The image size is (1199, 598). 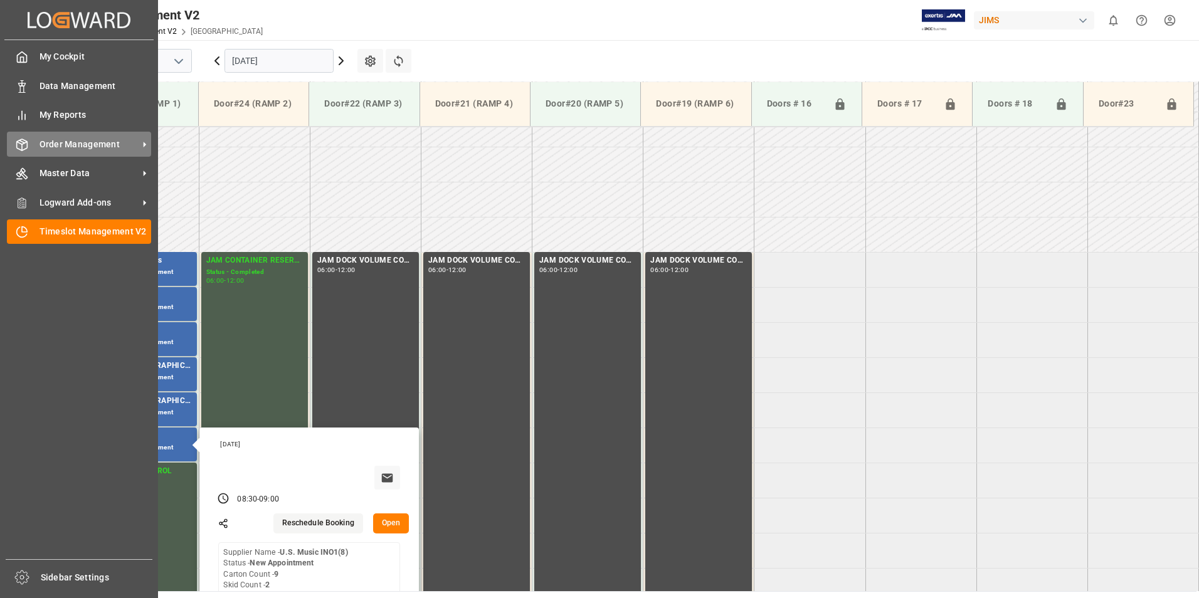 What do you see at coordinates (1113, 20) in the screenshot?
I see `button: show 0 new notifications` at bounding box center [1113, 20].